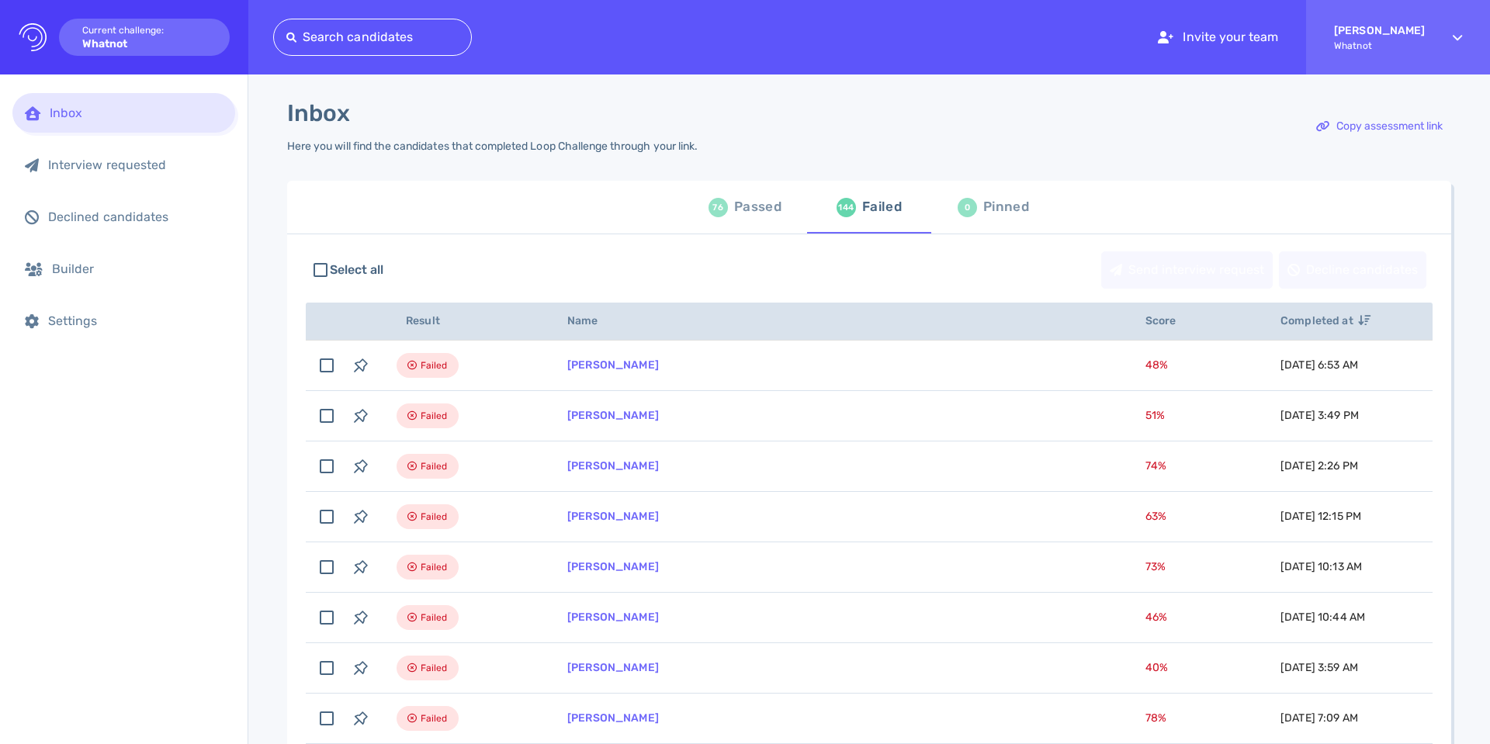 This screenshot has height=744, width=1490. What do you see at coordinates (1156, 516) in the screenshot?
I see `span: 63 %` at bounding box center [1156, 516].